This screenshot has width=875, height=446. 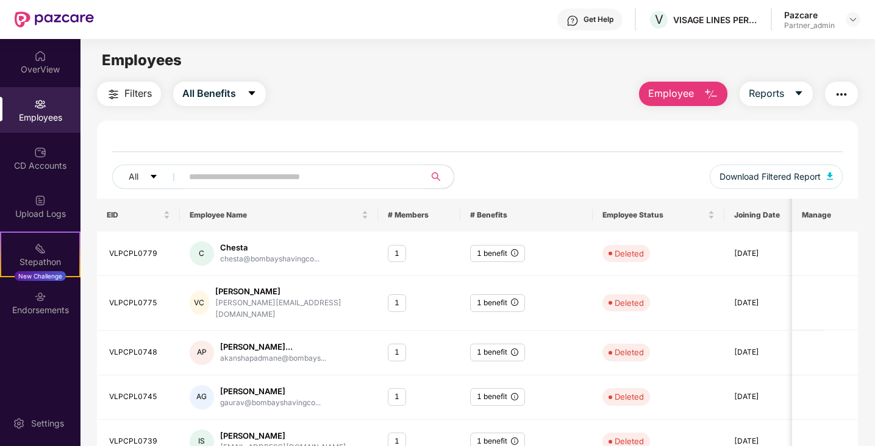 What do you see at coordinates (202, 254) in the screenshot?
I see `div: C` at bounding box center [202, 254].